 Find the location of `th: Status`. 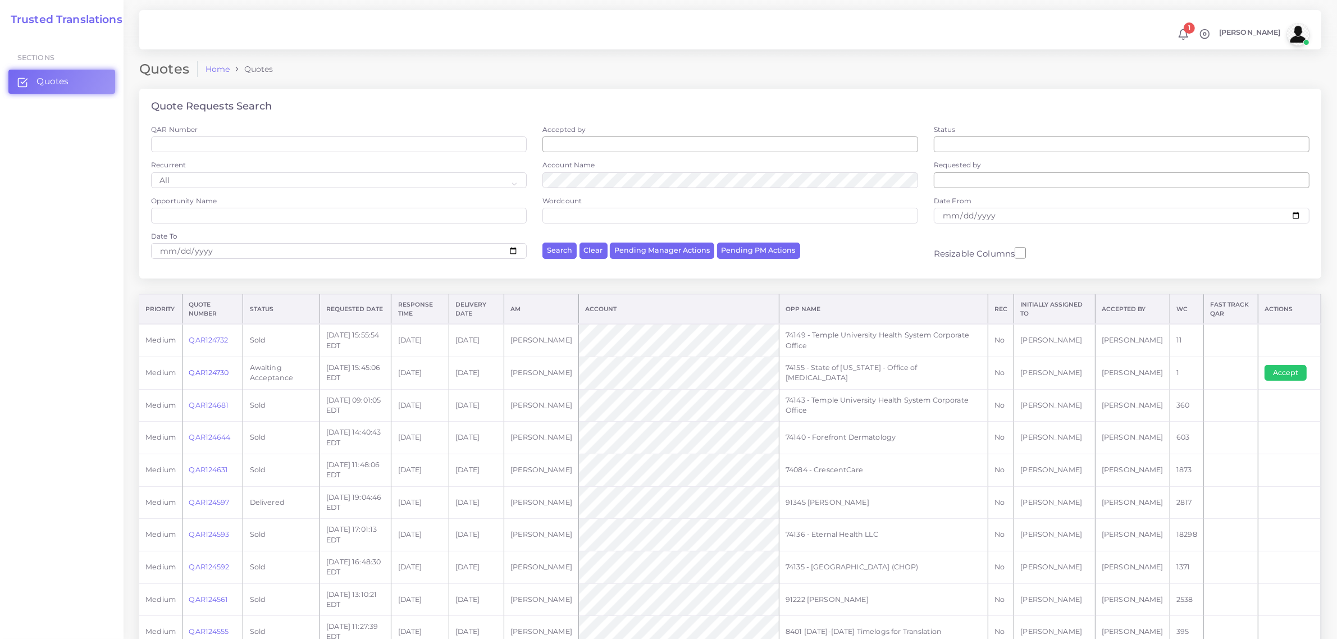

th: Status is located at coordinates (281, 309).